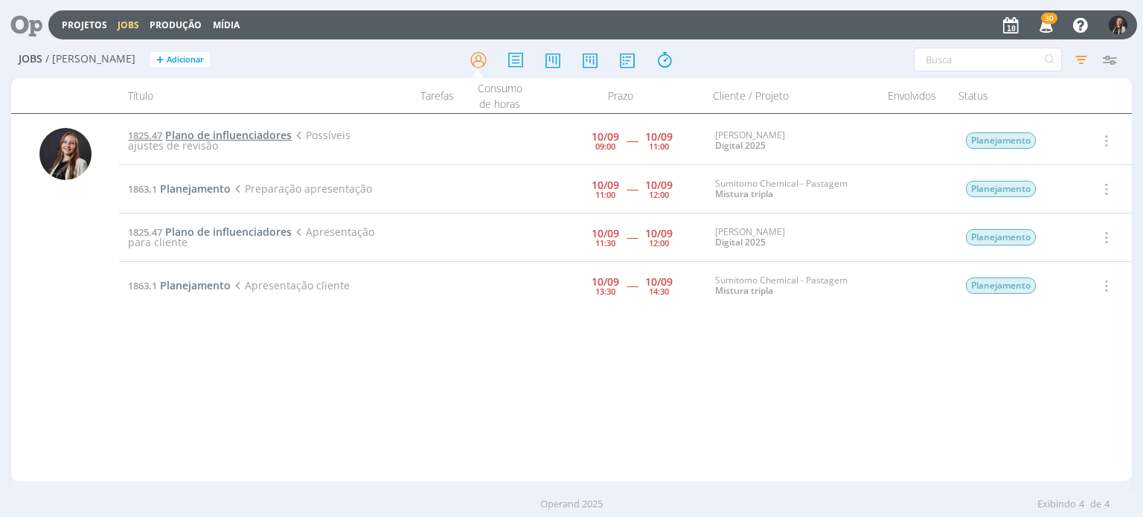 This screenshot has height=517, width=1143. Describe the element at coordinates (251, 237) in the screenshot. I see `span: Apresentação para cliente` at that location.